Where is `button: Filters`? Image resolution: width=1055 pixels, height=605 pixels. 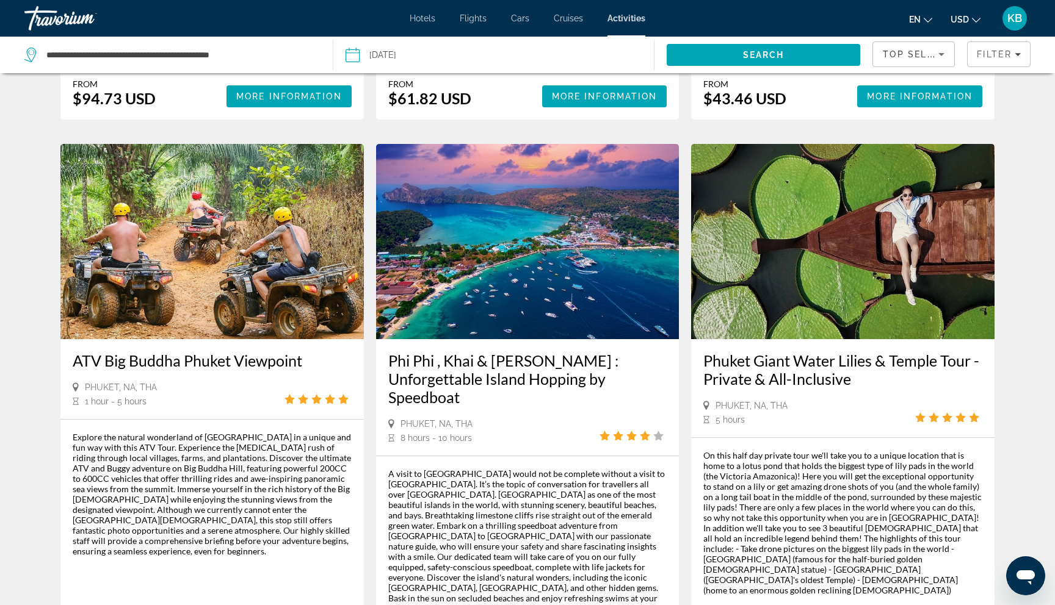
button: Filters is located at coordinates (998, 54).